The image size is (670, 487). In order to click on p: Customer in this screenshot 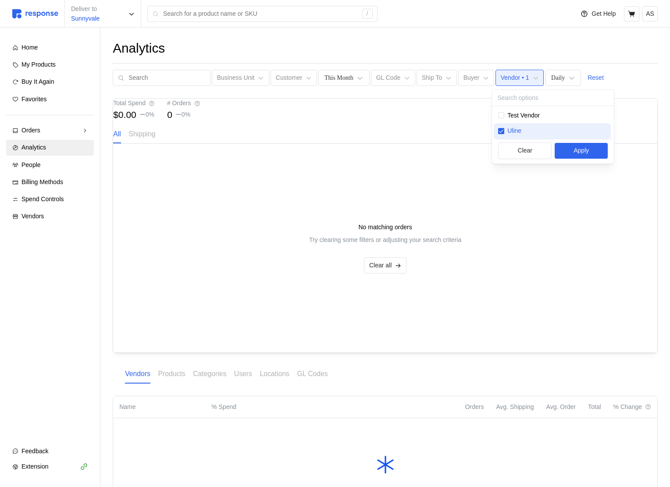, I will do `click(289, 78)`.